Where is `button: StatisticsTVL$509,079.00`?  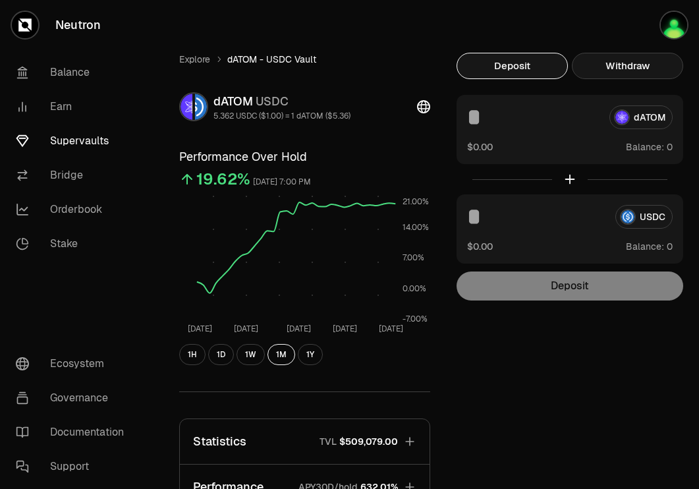
button: StatisticsTVL$509,079.00 is located at coordinates (304, 441).